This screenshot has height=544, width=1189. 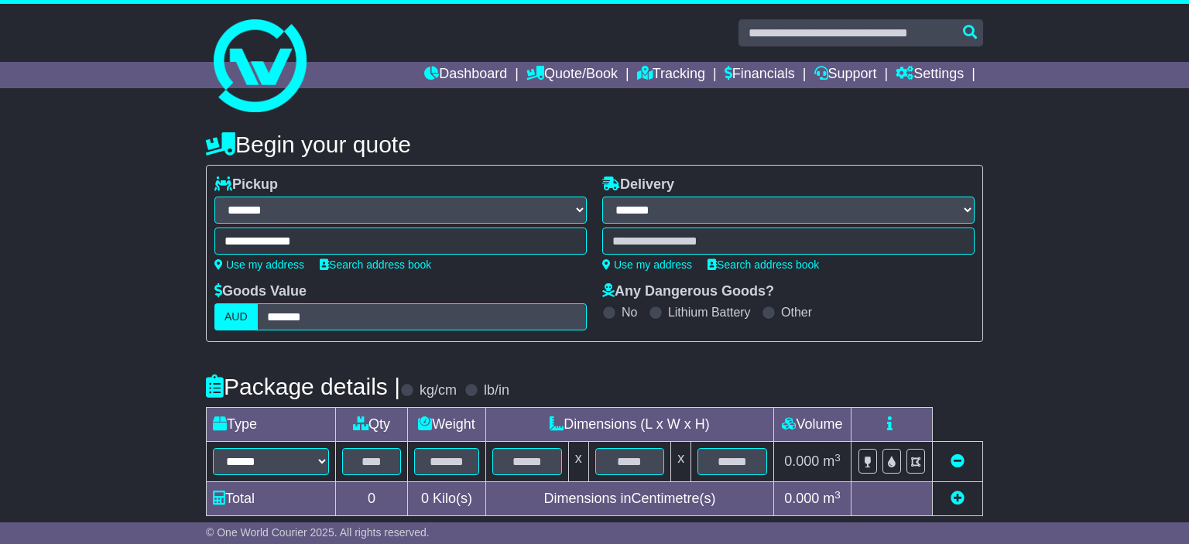 What do you see at coordinates (638, 185) in the screenshot?
I see `label: Delivery` at bounding box center [638, 185].